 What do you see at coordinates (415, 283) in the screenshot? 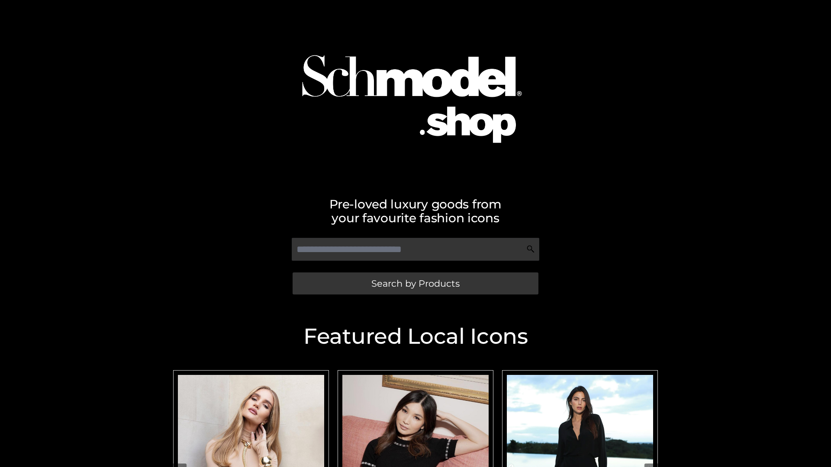
I see `a: Search by Products` at bounding box center [415, 283].